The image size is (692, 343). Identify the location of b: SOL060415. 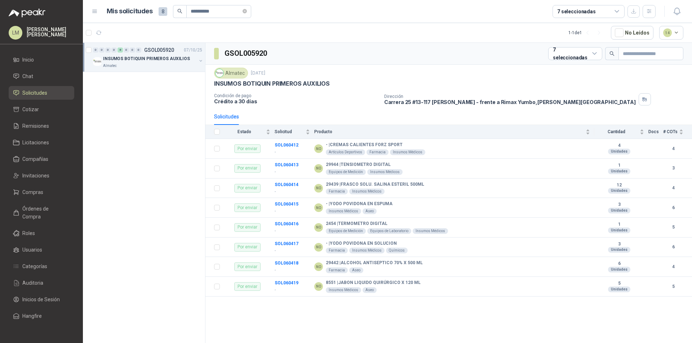
(286, 204).